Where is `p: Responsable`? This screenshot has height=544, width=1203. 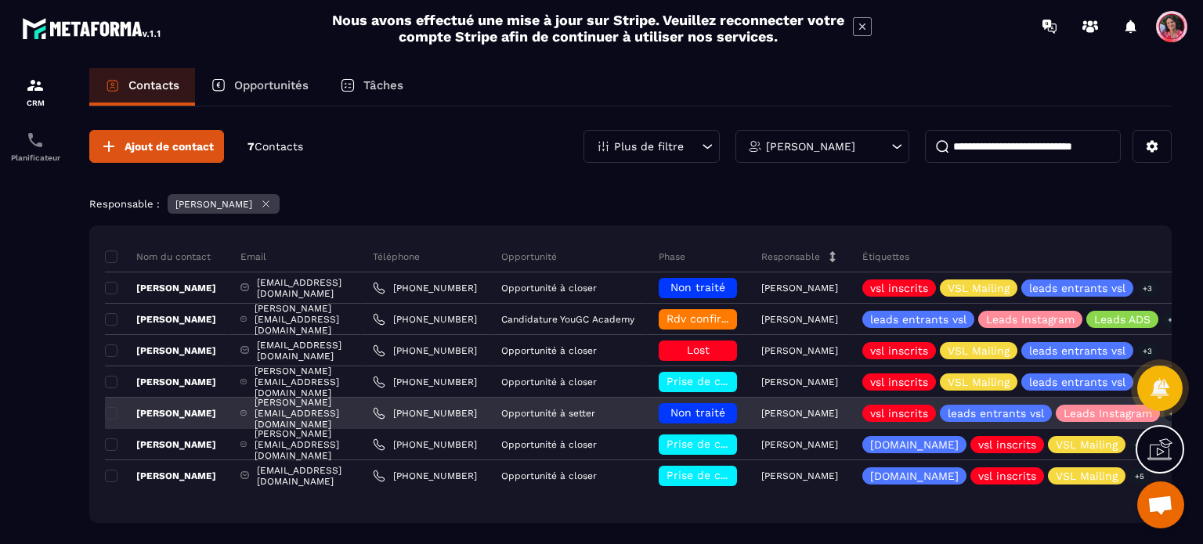 p: Responsable is located at coordinates (790, 257).